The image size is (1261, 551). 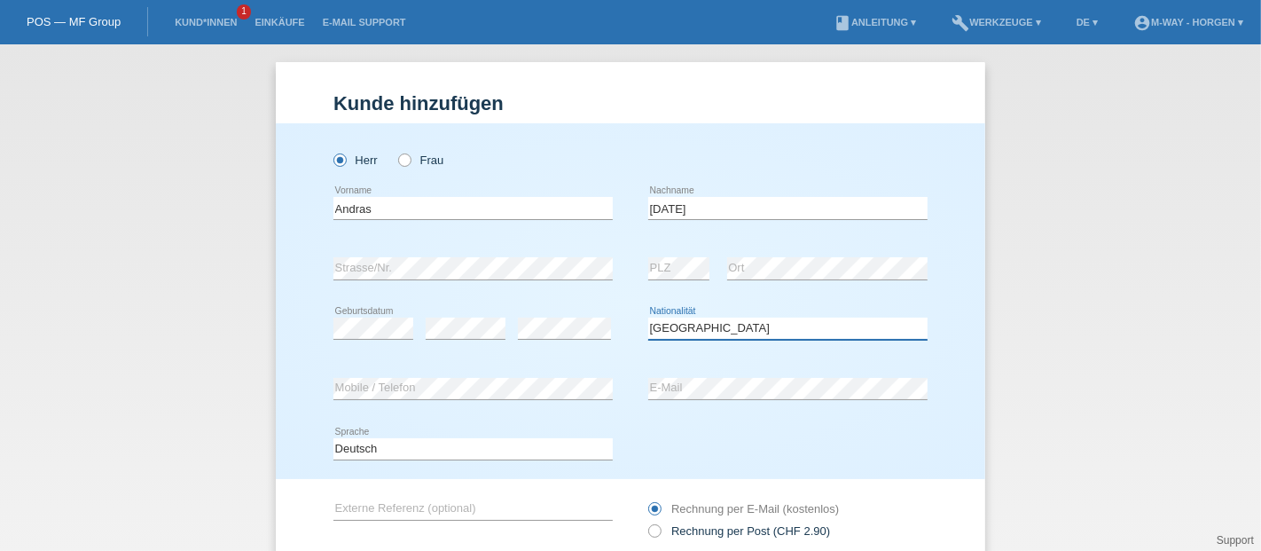 I want to click on a: Einkäufe, so click(x=279, y=22).